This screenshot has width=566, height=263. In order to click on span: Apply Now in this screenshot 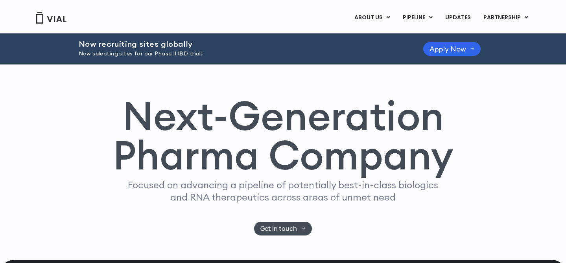, I will do `click(447, 49)`.